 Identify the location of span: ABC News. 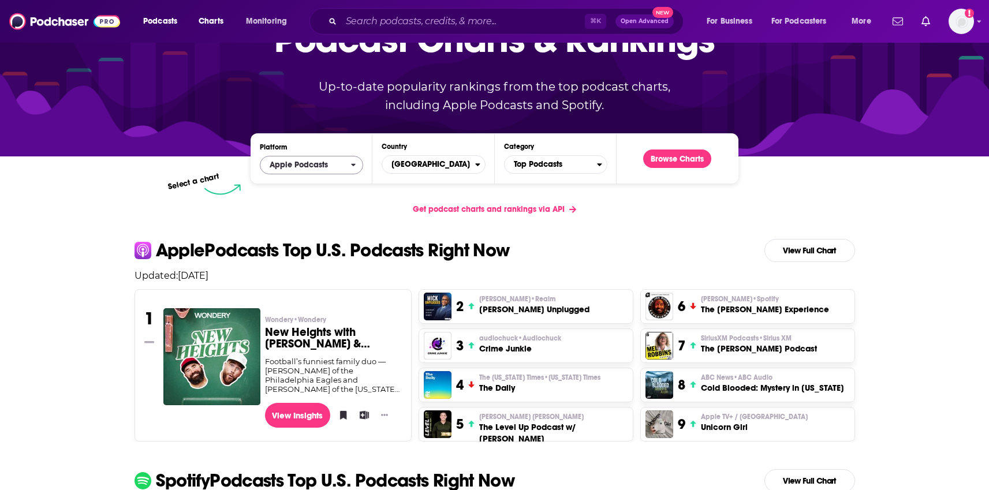
(737, 378).